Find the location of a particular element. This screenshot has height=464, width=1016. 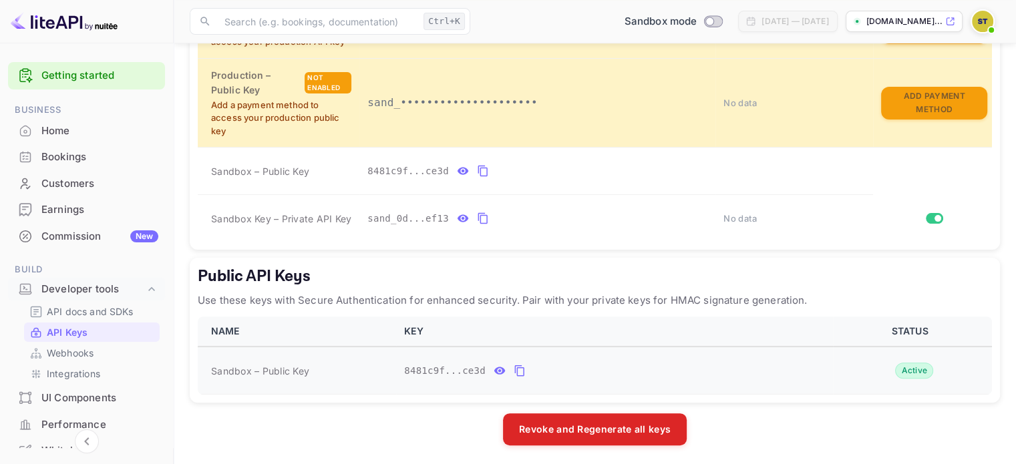

a: Bookings is located at coordinates (86, 156).